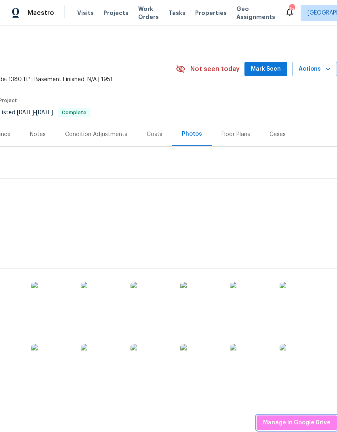  Describe the element at coordinates (85, 13) in the screenshot. I see `span: Visits` at that location.